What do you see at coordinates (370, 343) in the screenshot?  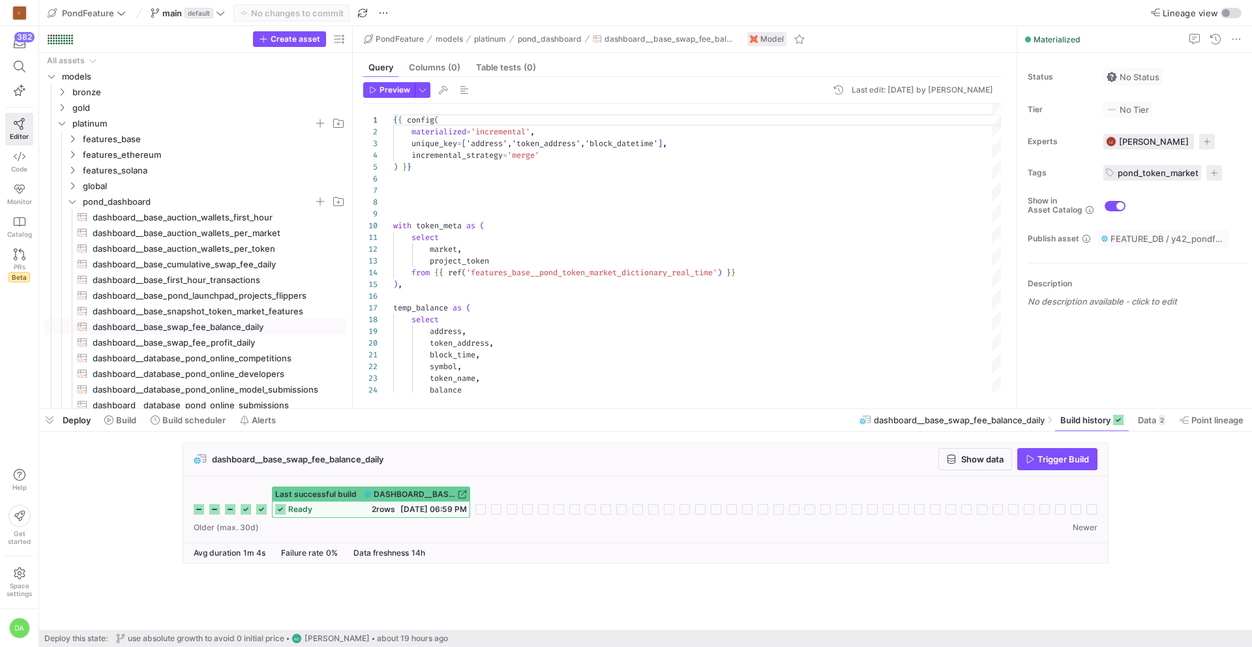 I see `div: 20` at bounding box center [370, 343].